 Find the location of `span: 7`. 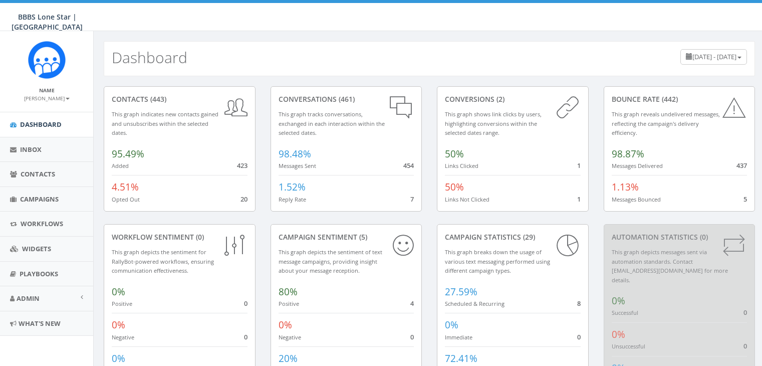

span: 7 is located at coordinates (412, 199).